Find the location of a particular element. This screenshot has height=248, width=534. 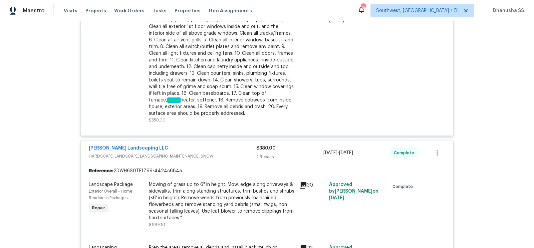

b: Reference: is located at coordinates (101, 171).